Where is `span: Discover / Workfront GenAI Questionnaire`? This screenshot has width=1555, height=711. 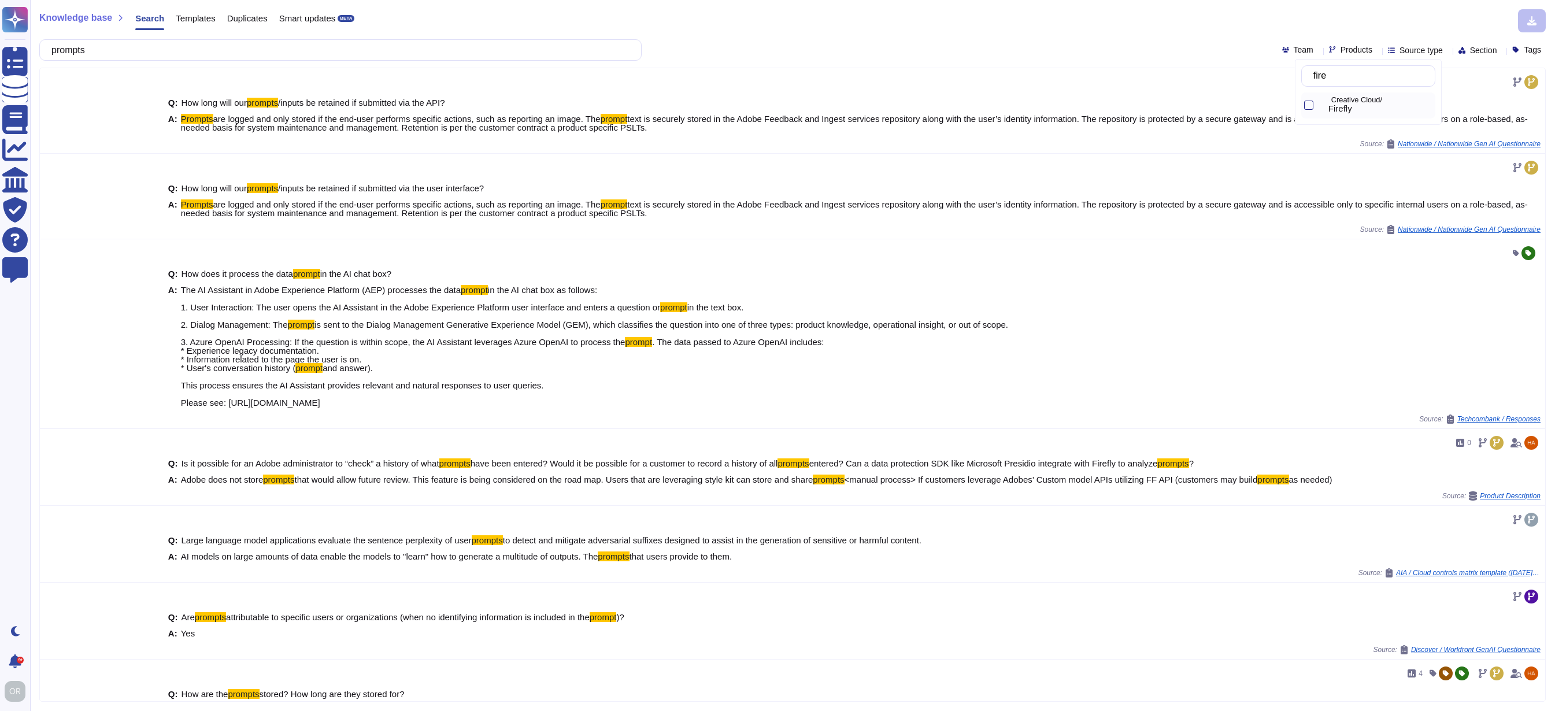 span: Discover / Workfront GenAI Questionnaire is located at coordinates (1476, 650).